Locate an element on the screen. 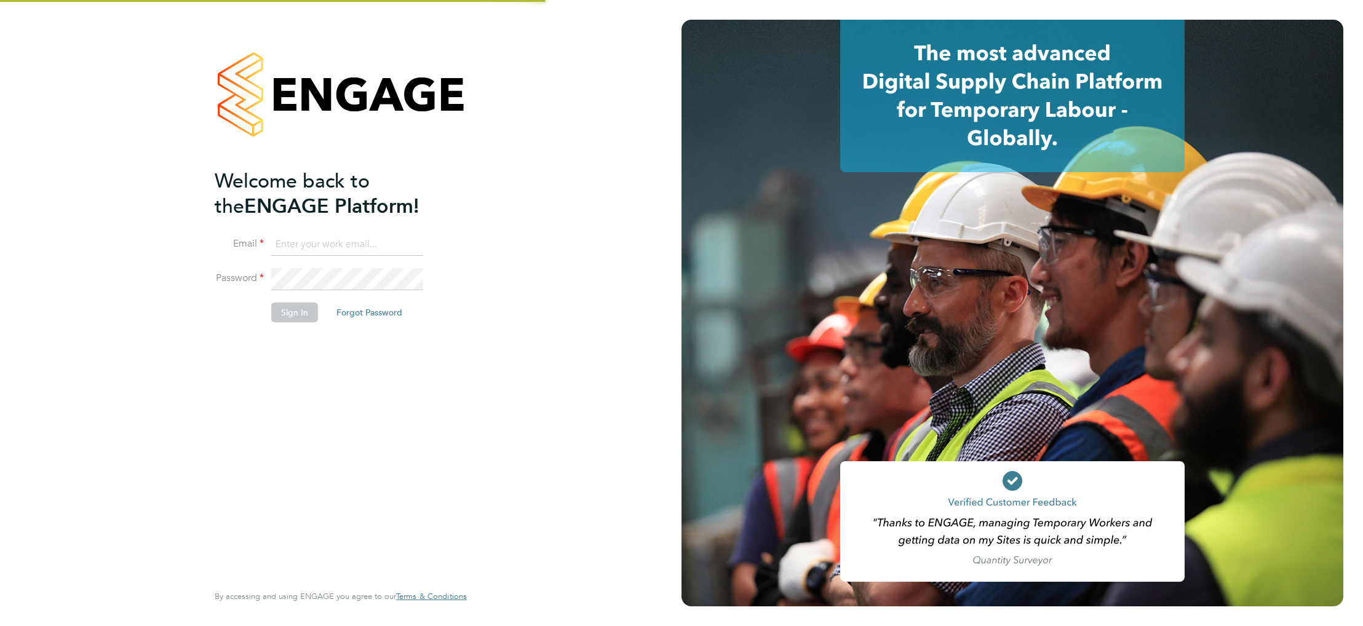 The width and height of the screenshot is (1363, 626). span: By accessing and using ENGAGE you agree to our is located at coordinates (341, 596).